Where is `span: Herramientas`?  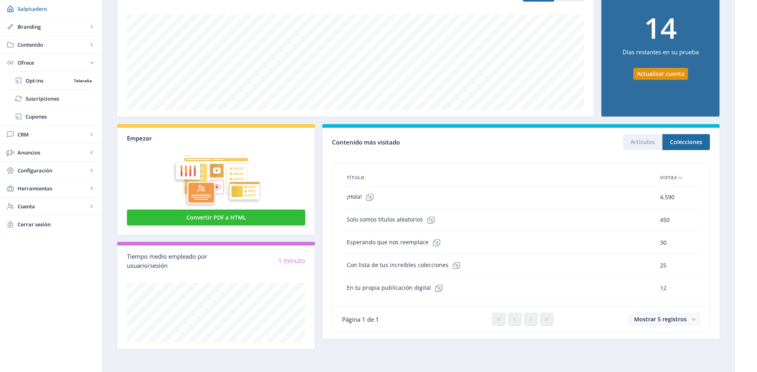
span: Herramientas is located at coordinates (53, 188).